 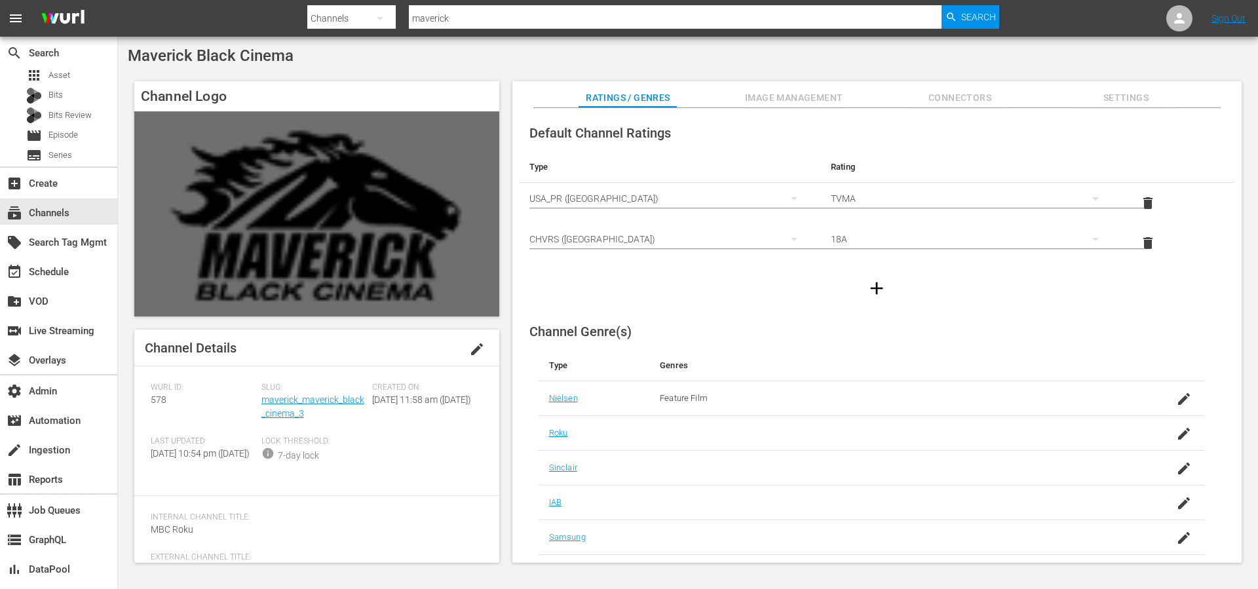 What do you see at coordinates (1126, 98) in the screenshot?
I see `span: Settings` at bounding box center [1126, 98].